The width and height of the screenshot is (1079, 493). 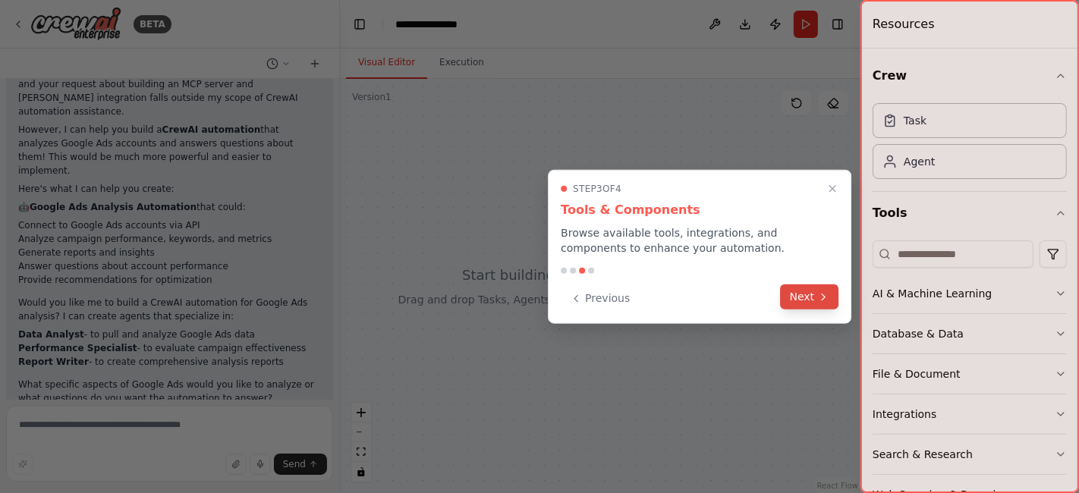 What do you see at coordinates (699, 240) in the screenshot?
I see `p: Browse available tools, integrations, and components to enhance your automation.` at bounding box center [699, 240].